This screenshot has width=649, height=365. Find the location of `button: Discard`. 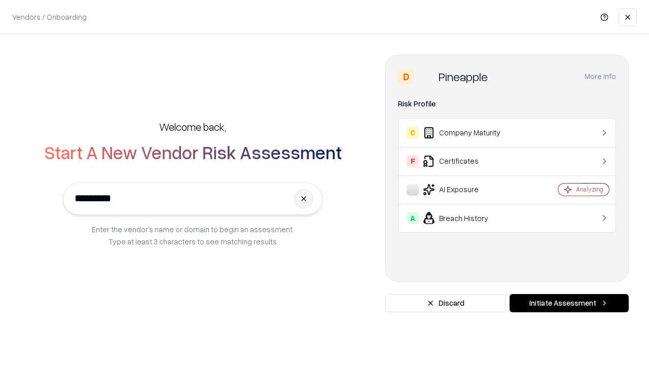

button: Discard is located at coordinates (445, 303).